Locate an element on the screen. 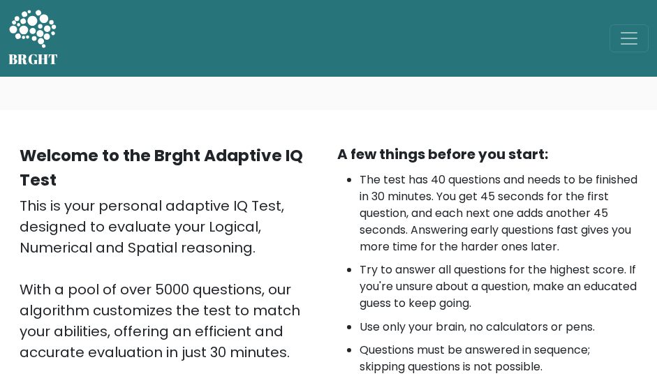  li: Use only your brain, no calculators or pens. is located at coordinates (499, 328).